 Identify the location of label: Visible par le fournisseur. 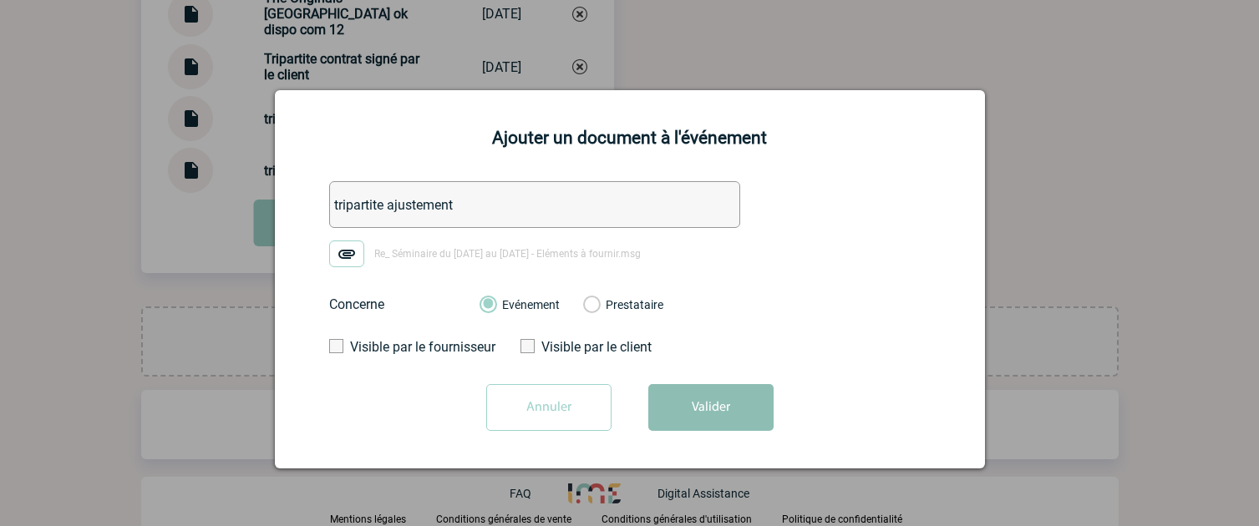
(406, 347).